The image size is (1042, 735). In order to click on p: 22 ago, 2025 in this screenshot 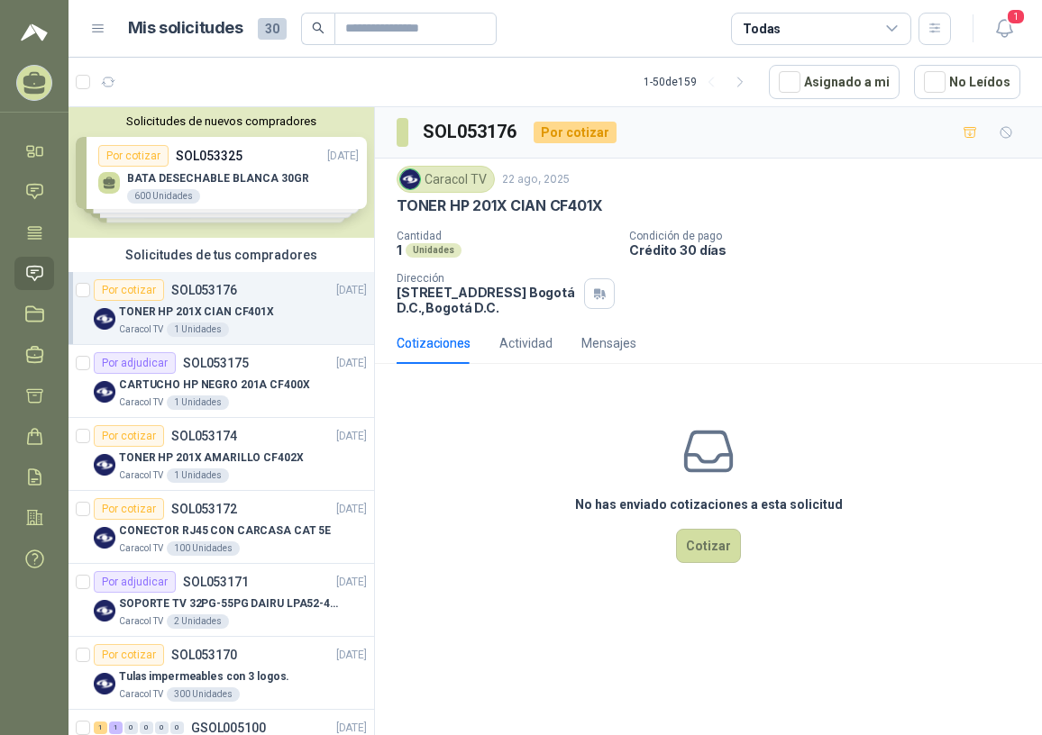, I will do `click(535, 179)`.